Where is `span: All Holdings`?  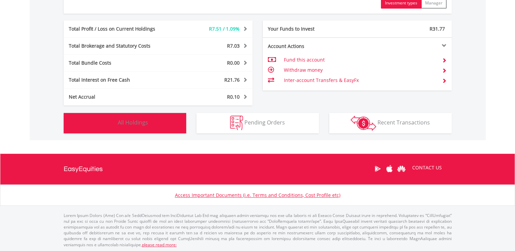
span: All Holdings is located at coordinates (133, 122).